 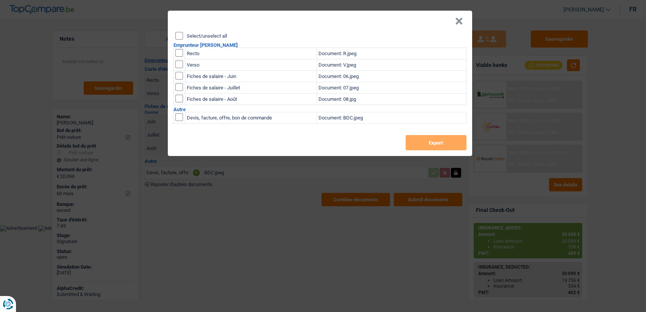 I want to click on td: Recto, so click(x=251, y=54).